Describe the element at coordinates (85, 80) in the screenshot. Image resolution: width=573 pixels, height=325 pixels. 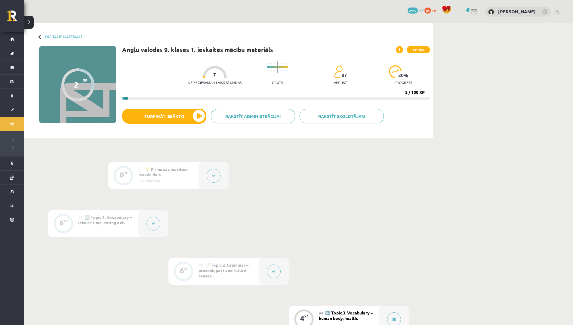
I see `span: XP` at that location.